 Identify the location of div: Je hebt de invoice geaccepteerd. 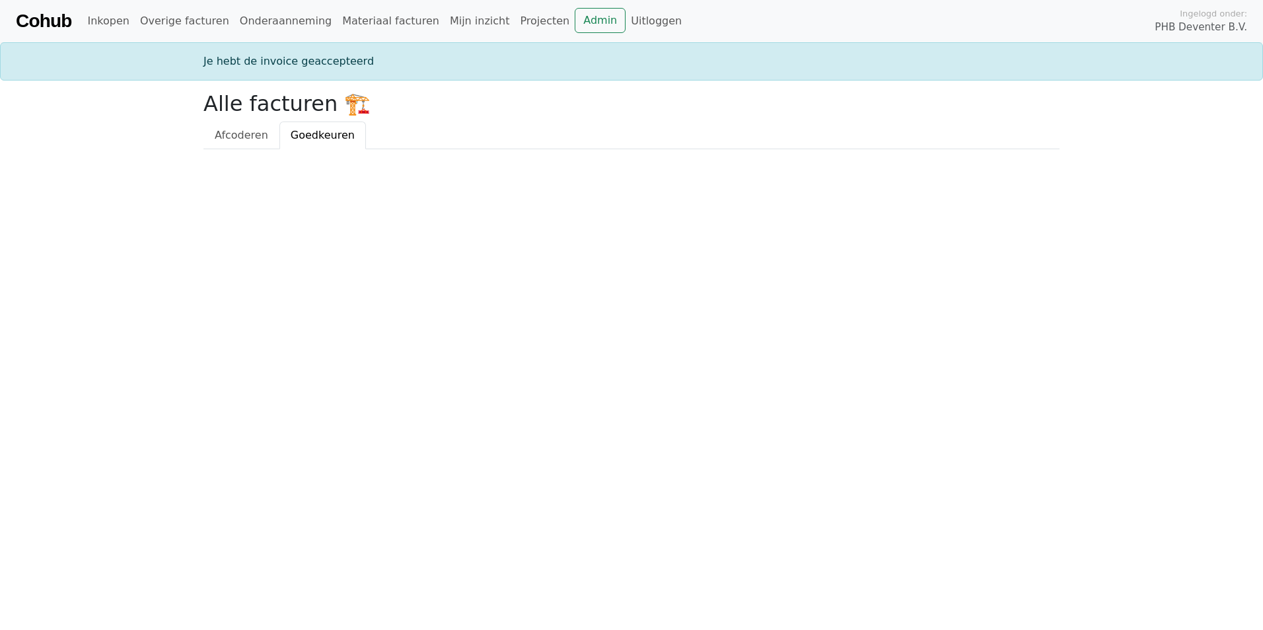
(631, 61).